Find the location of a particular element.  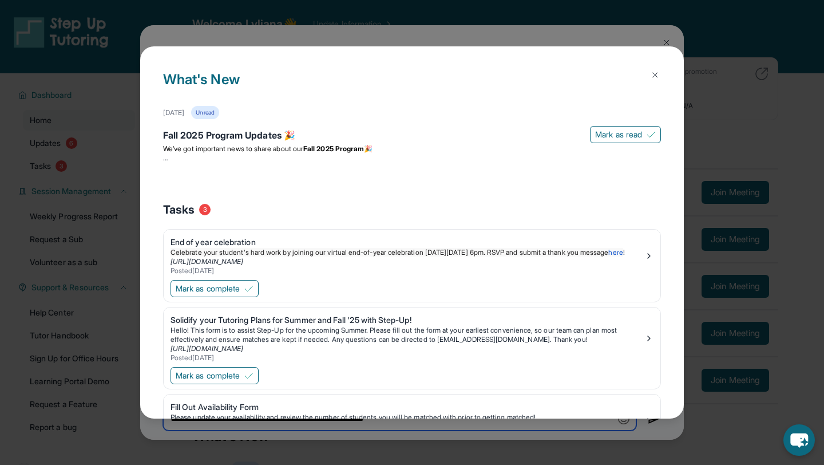

span: 3 is located at coordinates (205, 209).